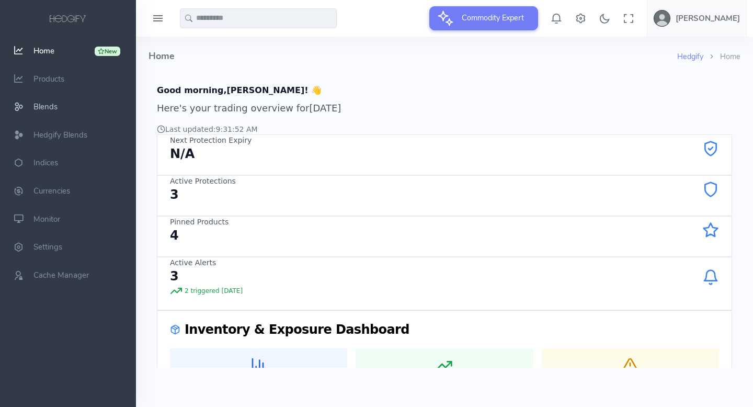  What do you see at coordinates (62, 78) in the screenshot?
I see `p: N/A` at bounding box center [62, 78].